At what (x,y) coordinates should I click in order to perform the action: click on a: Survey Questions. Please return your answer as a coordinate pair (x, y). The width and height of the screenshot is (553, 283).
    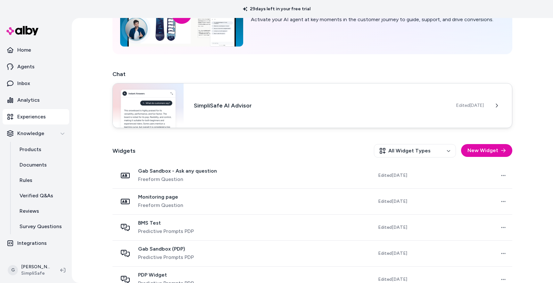
    Looking at the image, I should click on (41, 226).